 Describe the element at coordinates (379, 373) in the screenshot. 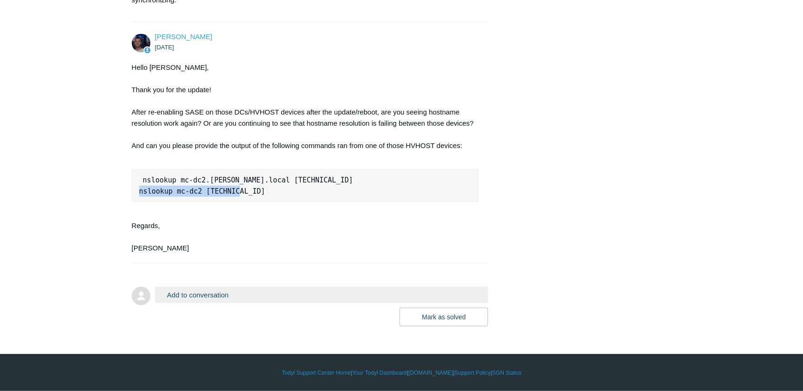

I see `a: Your Todyl Dashboard` at that location.